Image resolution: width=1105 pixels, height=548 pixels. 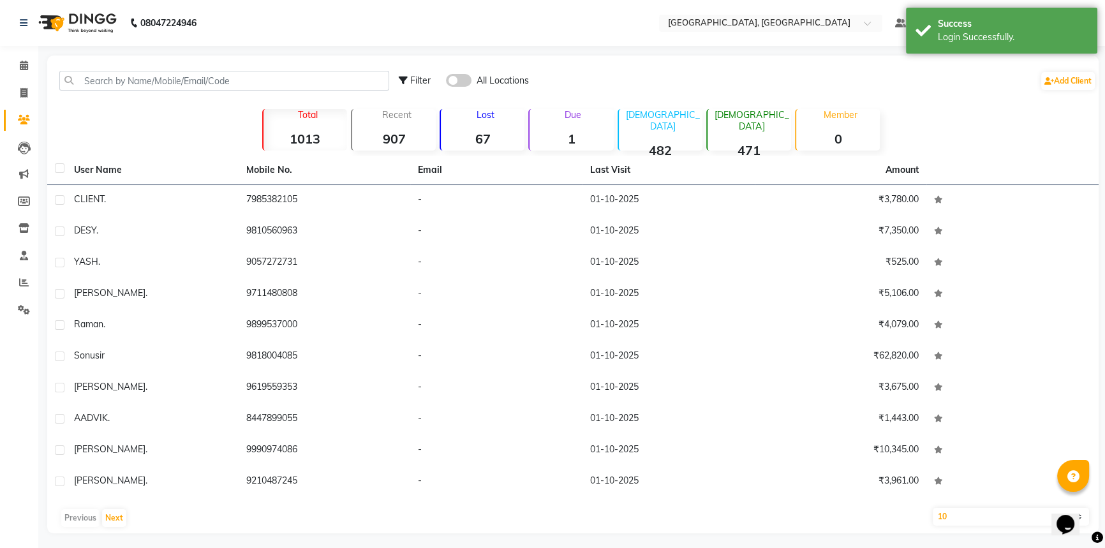 I want to click on p: Member, so click(x=840, y=115).